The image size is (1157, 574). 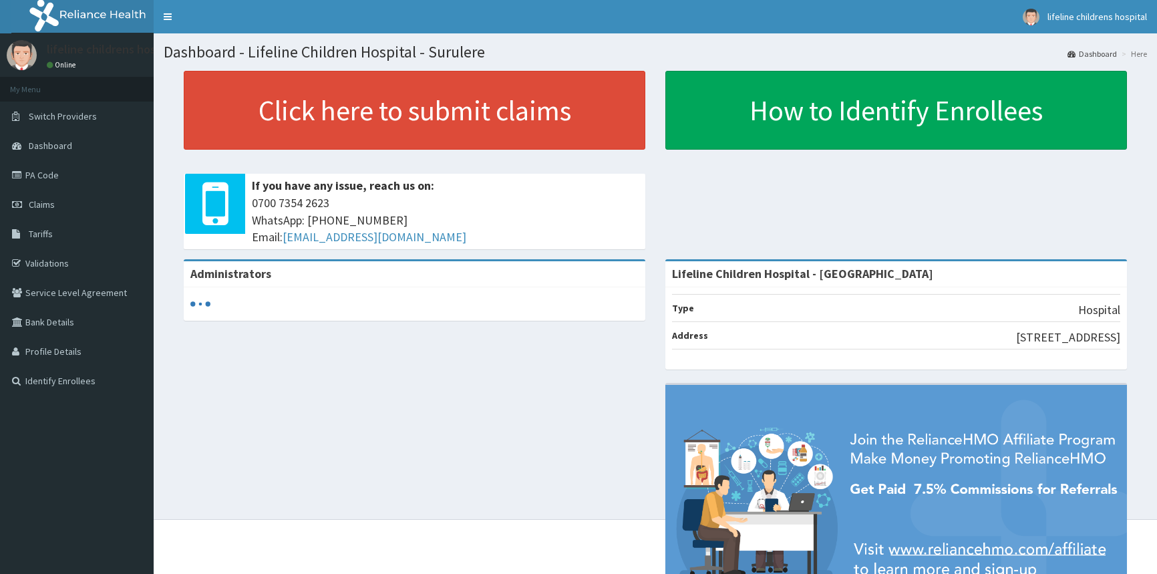 I want to click on p: Hospital, so click(x=1099, y=310).